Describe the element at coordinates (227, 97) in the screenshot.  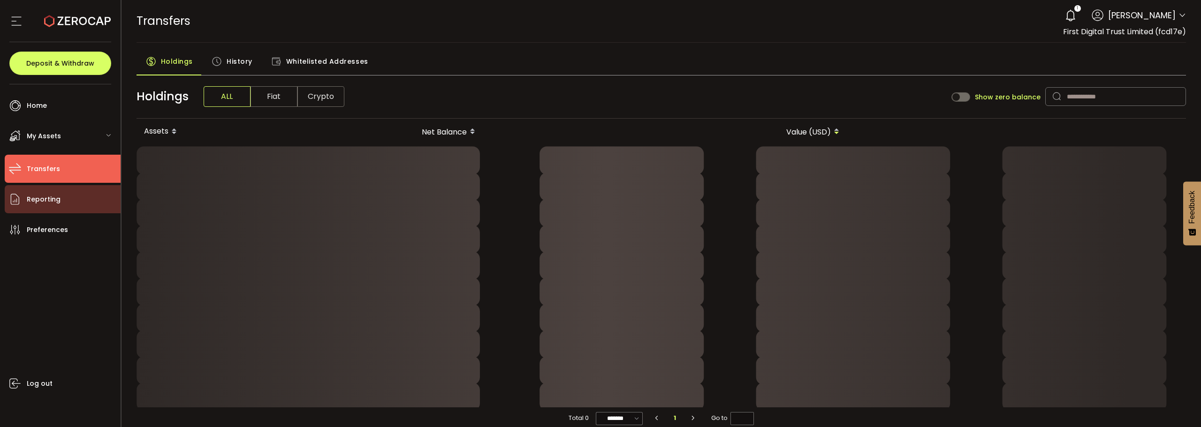
I see `span: ALL` at that location.